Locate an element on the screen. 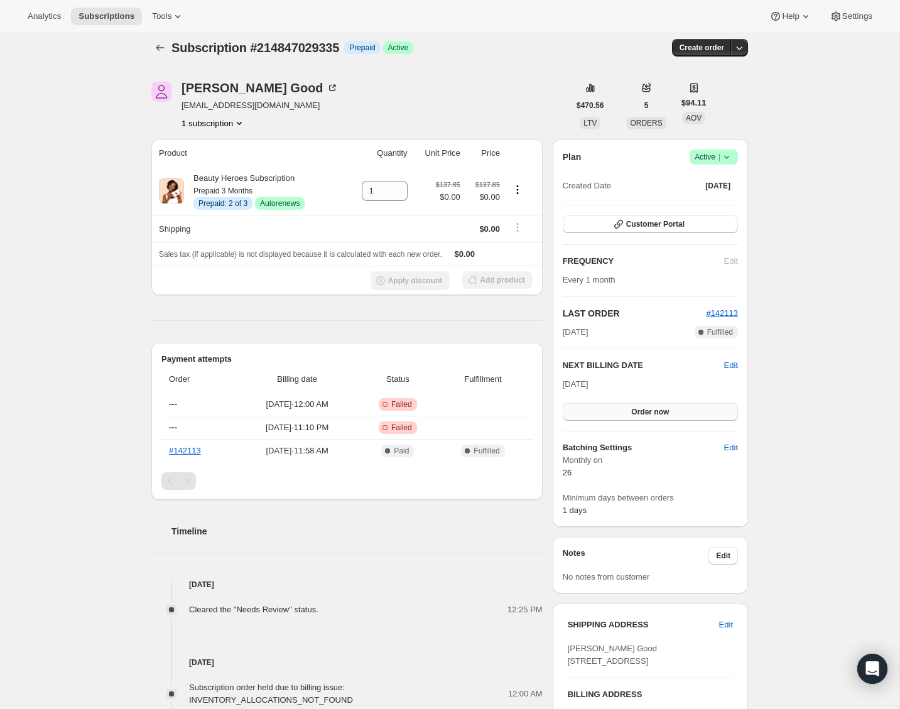 This screenshot has height=709, width=900. h3: BILLING ADDRESS is located at coordinates (650, 695).